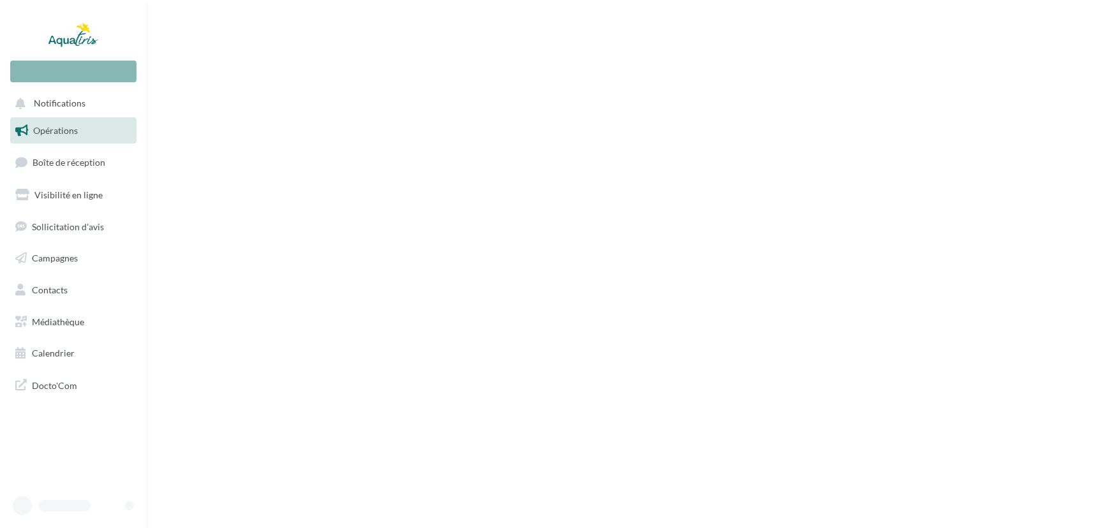  What do you see at coordinates (73, 162) in the screenshot?
I see `a: Boîte de réception` at bounding box center [73, 162].